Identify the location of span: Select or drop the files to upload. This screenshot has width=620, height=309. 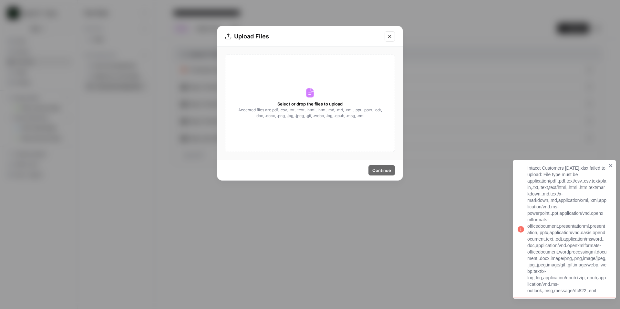
(310, 104).